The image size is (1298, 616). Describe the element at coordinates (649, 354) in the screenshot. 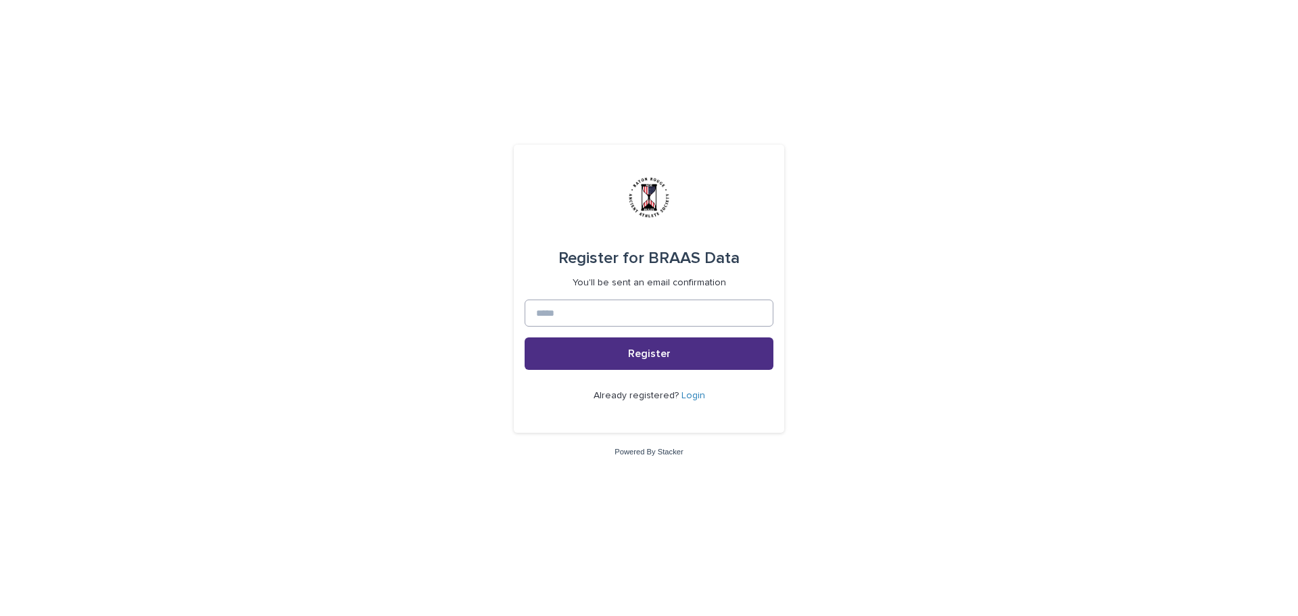

I see `button: Register` at that location.